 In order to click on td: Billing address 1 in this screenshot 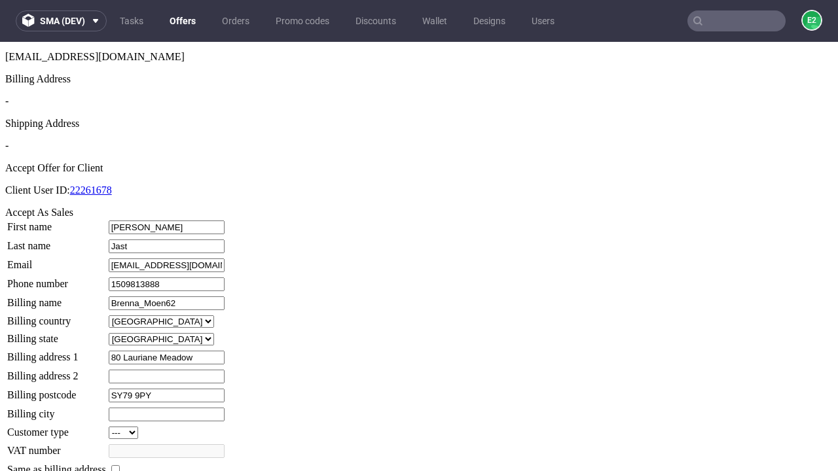, I will do `click(56, 316)`.